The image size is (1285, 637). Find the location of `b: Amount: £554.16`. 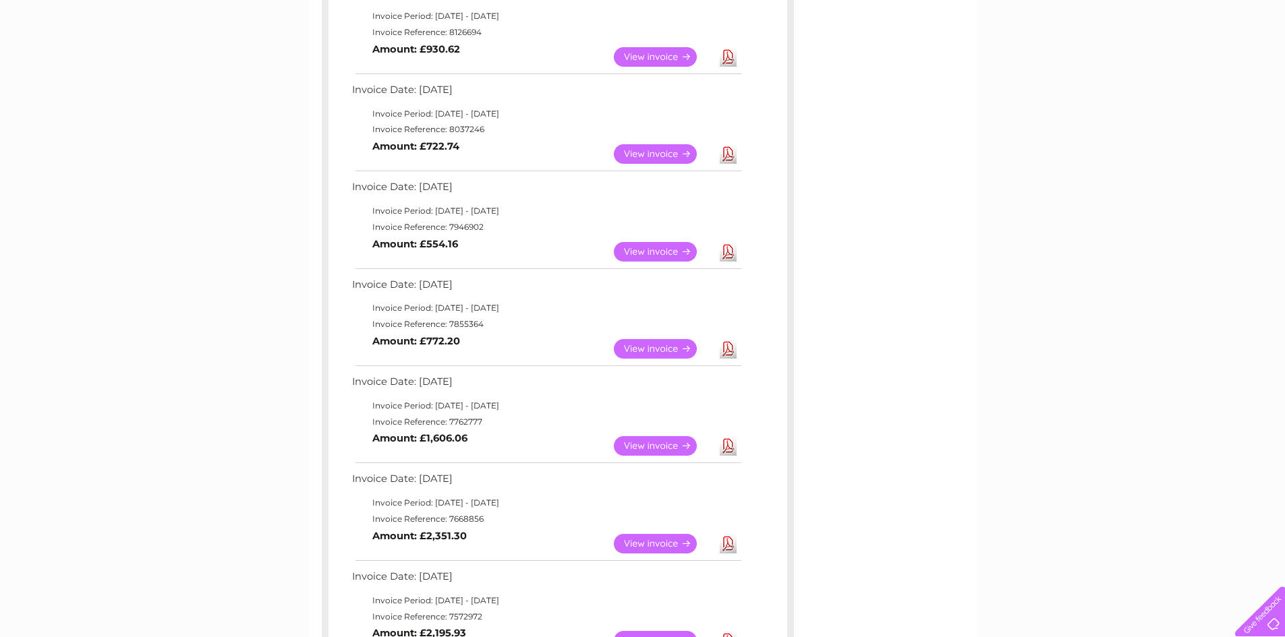

b: Amount: £554.16 is located at coordinates (415, 244).